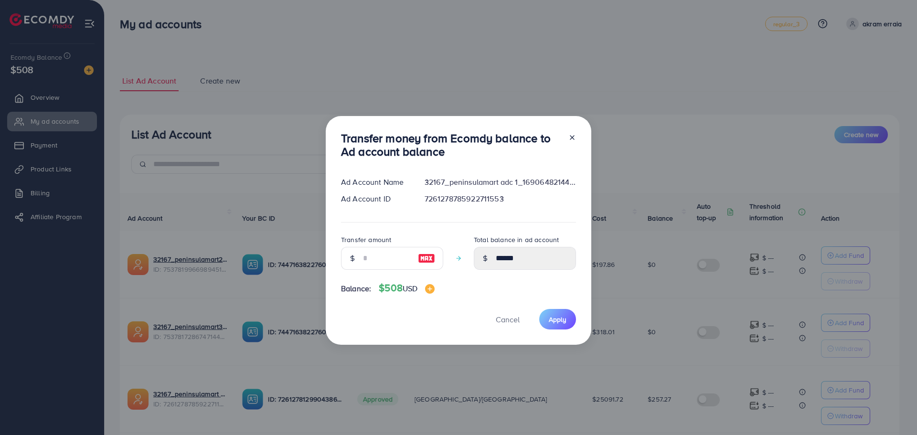  I want to click on label: Transfer amount, so click(366, 240).